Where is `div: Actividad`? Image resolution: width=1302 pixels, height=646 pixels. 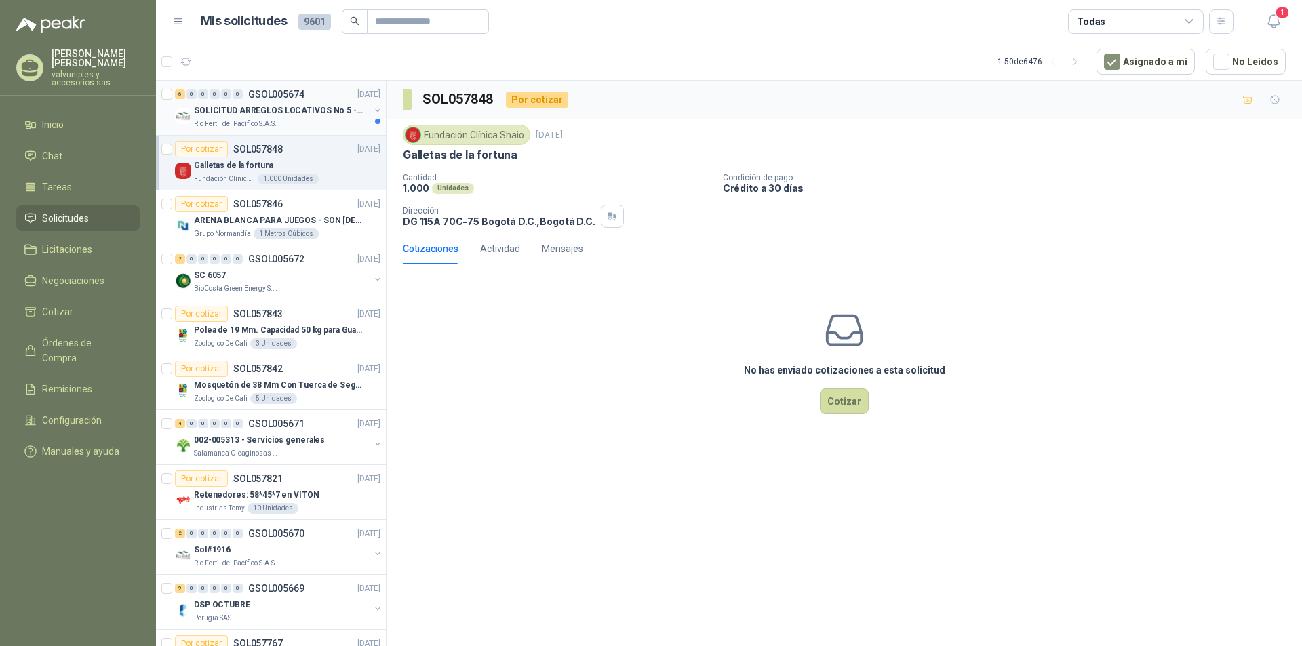 div: Actividad is located at coordinates (500, 249).